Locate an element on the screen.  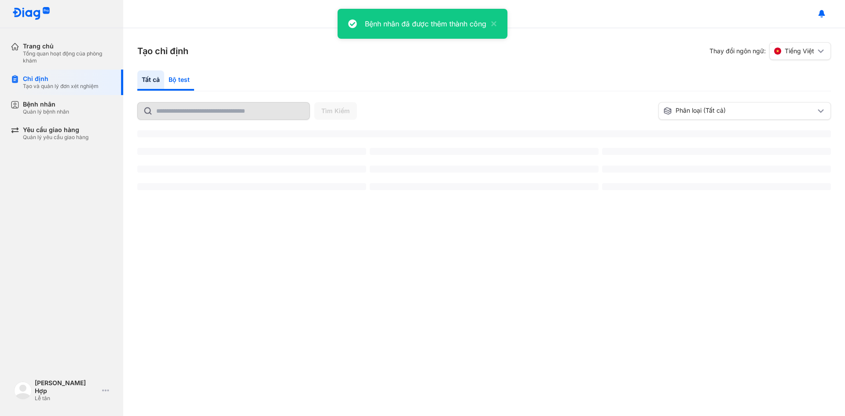
button: Tìm Kiếm is located at coordinates (335, 111).